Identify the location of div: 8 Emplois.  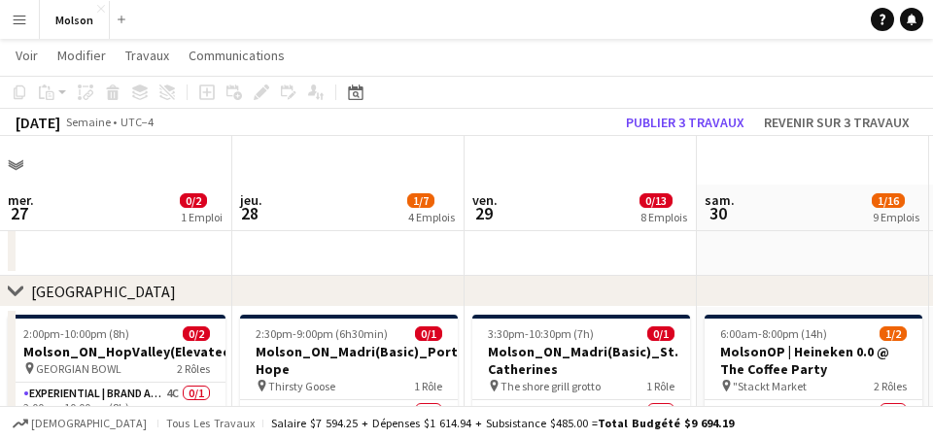
(664, 217).